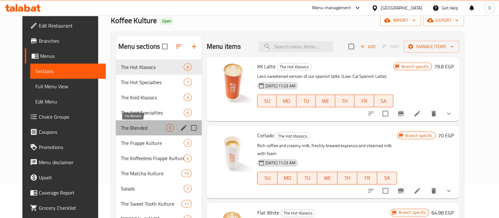 Image resolution: width=499 pixels, height=218 pixels. I want to click on div: The Hot Specialties, so click(152, 82).